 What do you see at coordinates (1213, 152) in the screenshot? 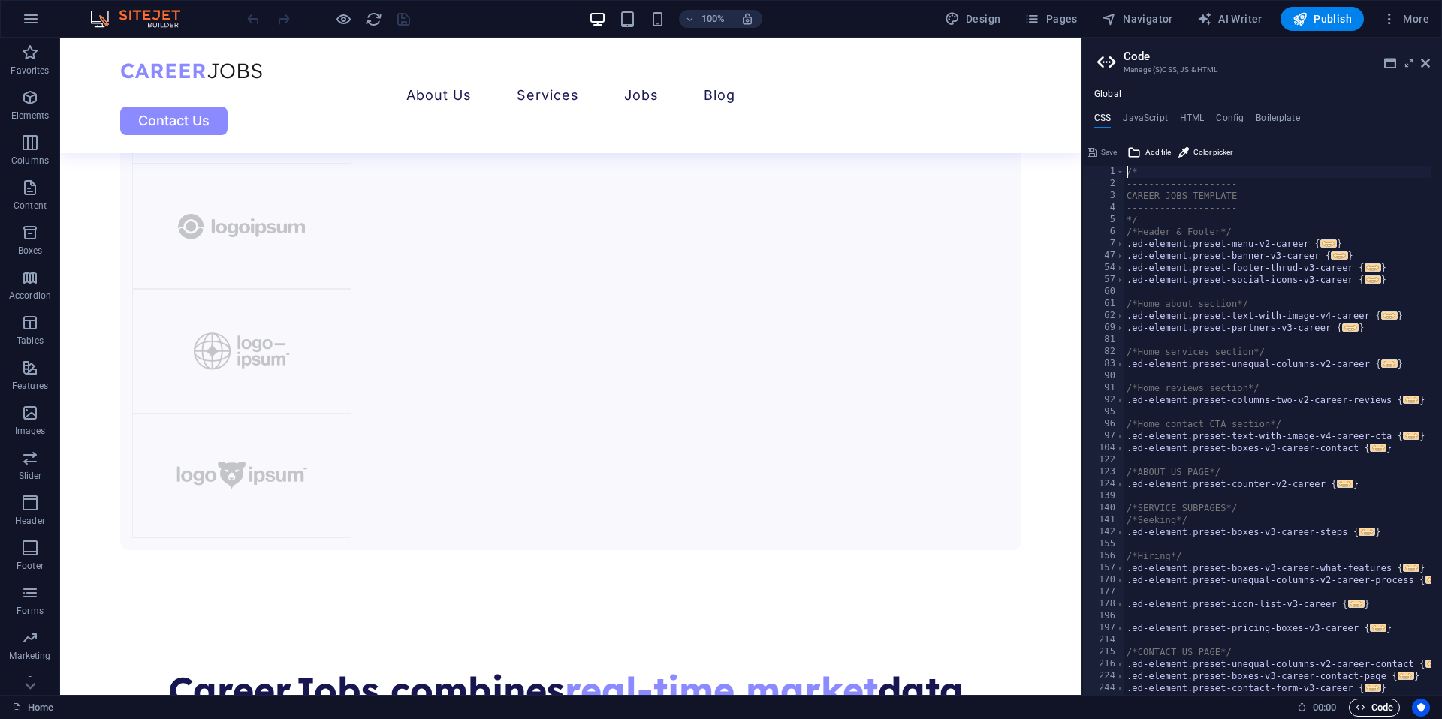
I see `span: Color picker` at bounding box center [1213, 152].